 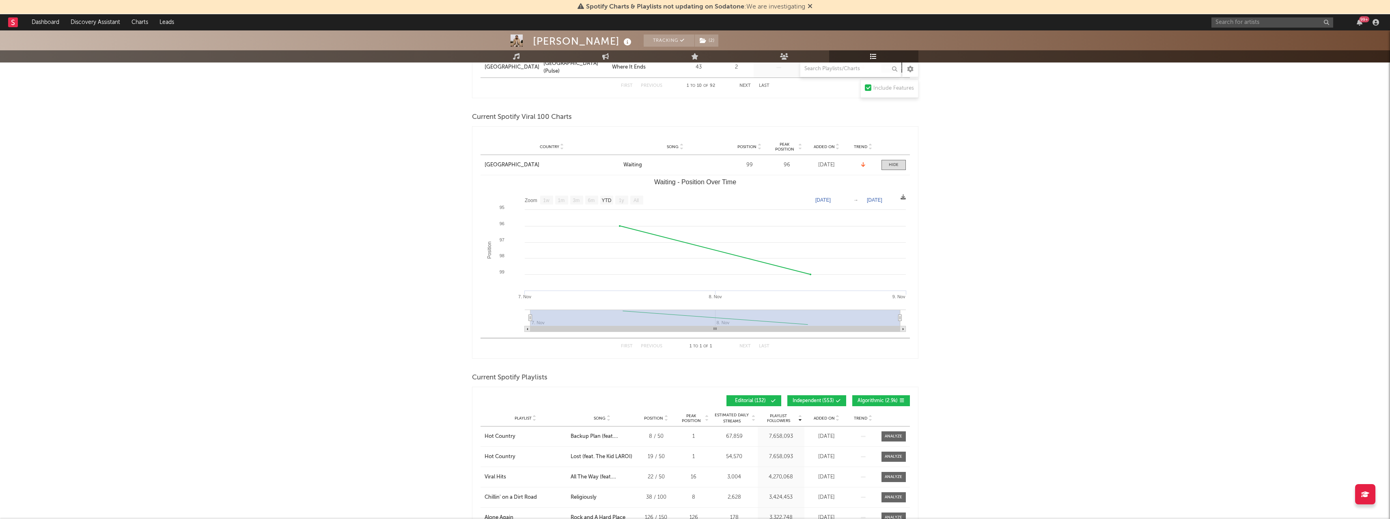 I want to click on div: 54,570, so click(x=734, y=457).